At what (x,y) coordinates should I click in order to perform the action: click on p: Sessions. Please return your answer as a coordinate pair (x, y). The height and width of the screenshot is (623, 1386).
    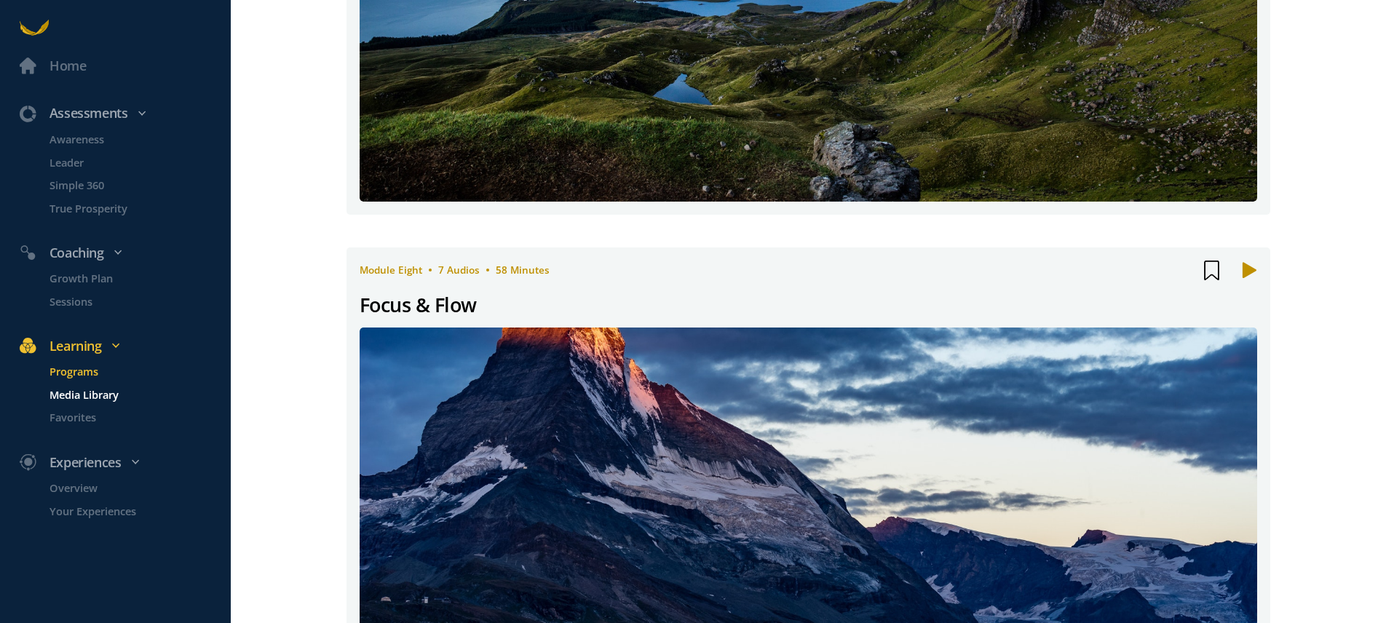
    Looking at the image, I should click on (138, 301).